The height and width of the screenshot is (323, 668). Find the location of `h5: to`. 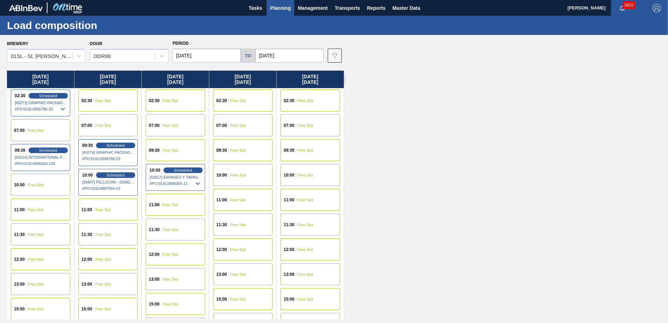

h5: to is located at coordinates (248, 56).